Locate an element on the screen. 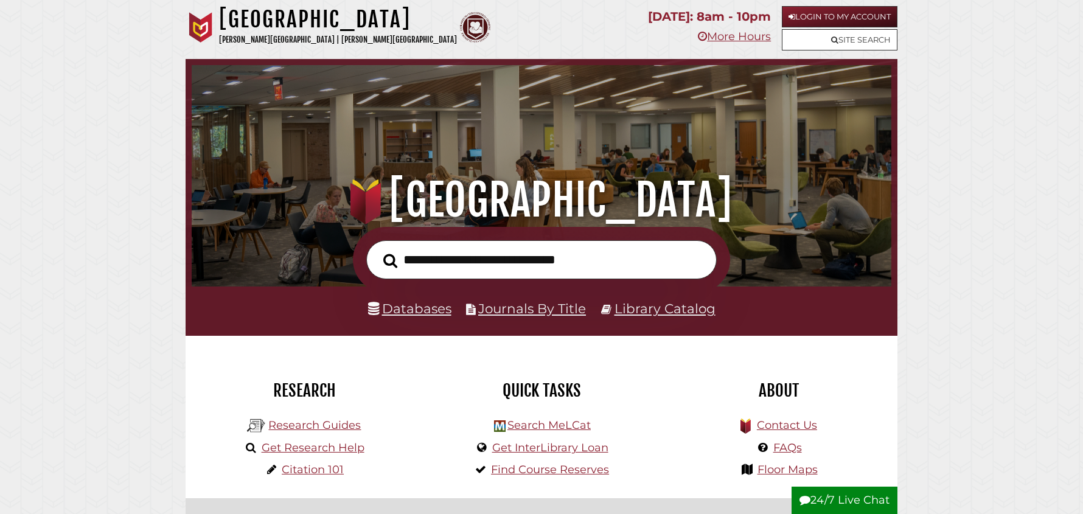 This screenshot has width=1083, height=514. a: Site Search is located at coordinates (840, 40).